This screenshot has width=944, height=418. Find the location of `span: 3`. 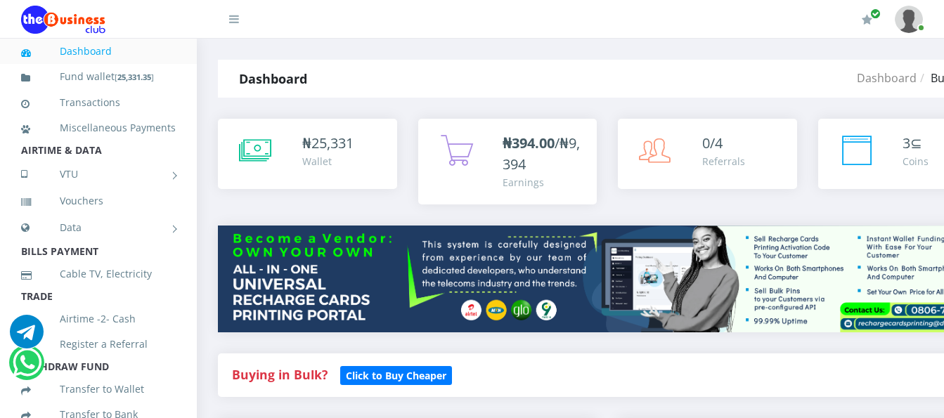

span: 3 is located at coordinates (906, 143).